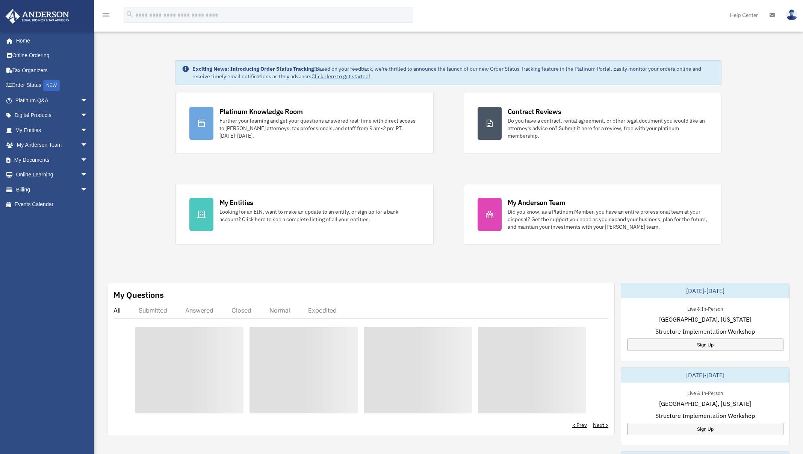 The width and height of the screenshot is (803, 454). Describe the element at coordinates (323, 310) in the screenshot. I see `div: Expedited` at that location.